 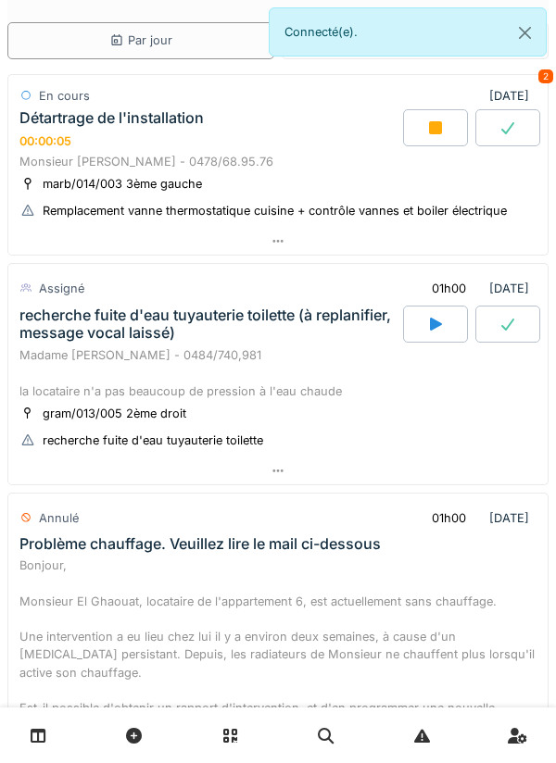 What do you see at coordinates (524, 32) in the screenshot?
I see `button: Close` at bounding box center [524, 32].